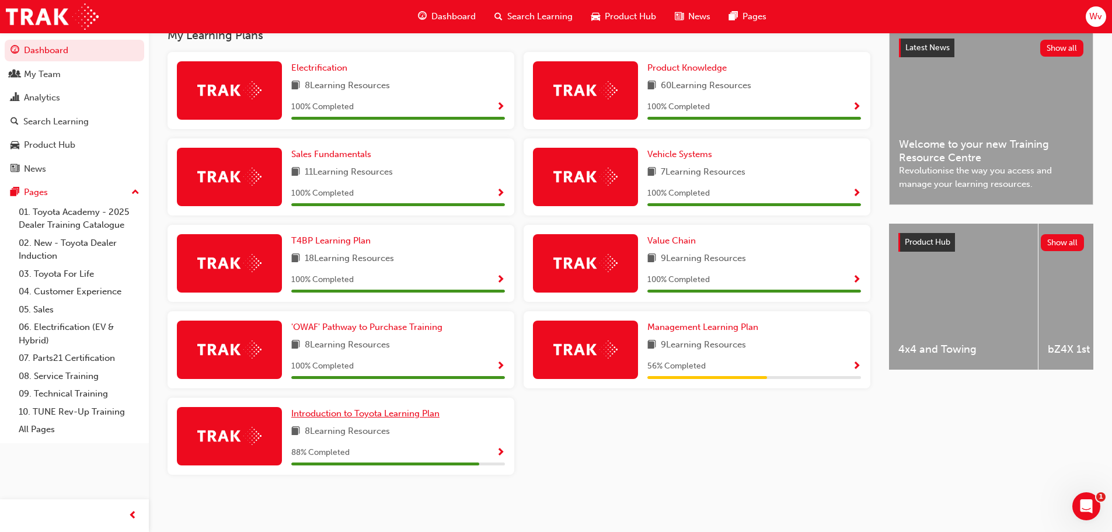  I want to click on a: Dashboard, so click(74, 50).